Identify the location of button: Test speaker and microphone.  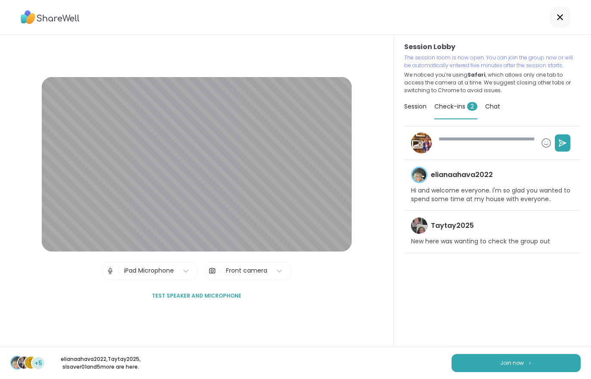
(197, 296).